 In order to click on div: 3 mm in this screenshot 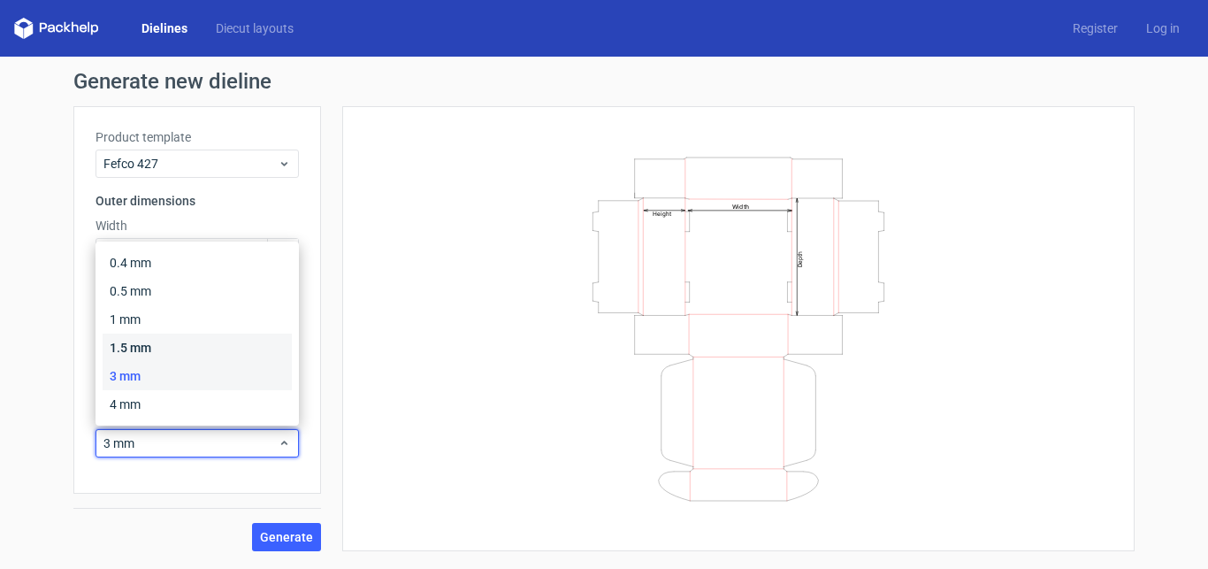, I will do `click(197, 376)`.